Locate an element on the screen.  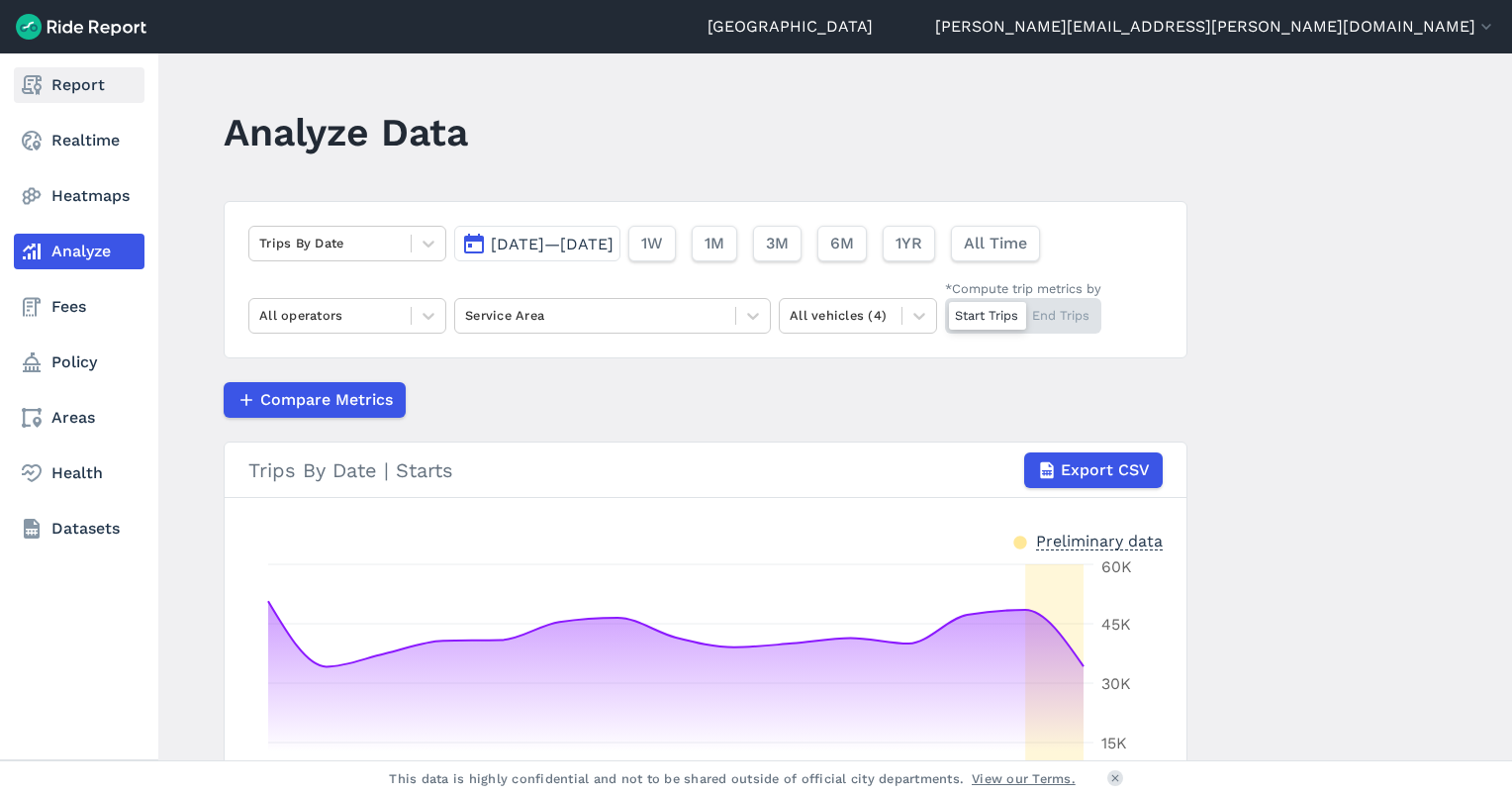
button: 1YR is located at coordinates (909, 243).